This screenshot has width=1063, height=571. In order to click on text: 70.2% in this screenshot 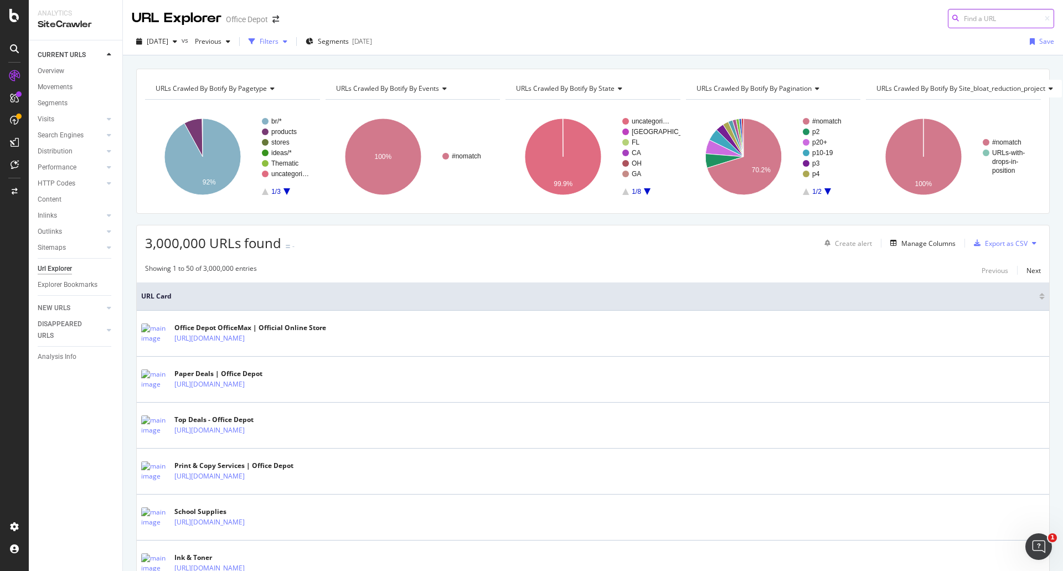, I will do `click(761, 170)`.